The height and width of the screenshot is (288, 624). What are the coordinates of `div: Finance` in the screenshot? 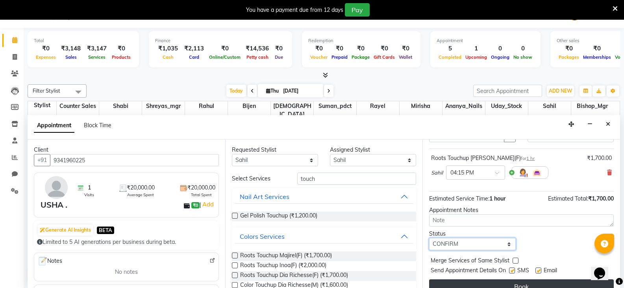 It's located at (220, 41).